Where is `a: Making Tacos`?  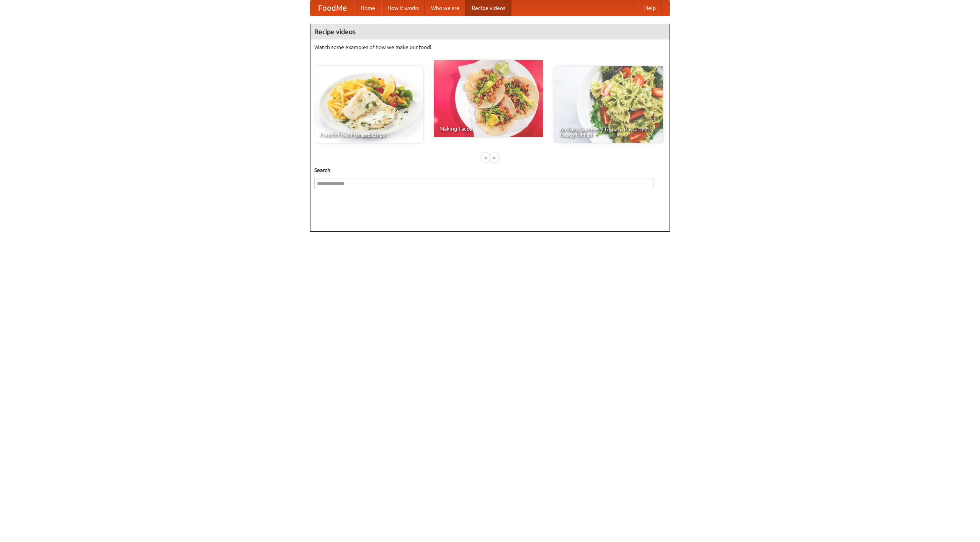
a: Making Tacos is located at coordinates (489, 98).